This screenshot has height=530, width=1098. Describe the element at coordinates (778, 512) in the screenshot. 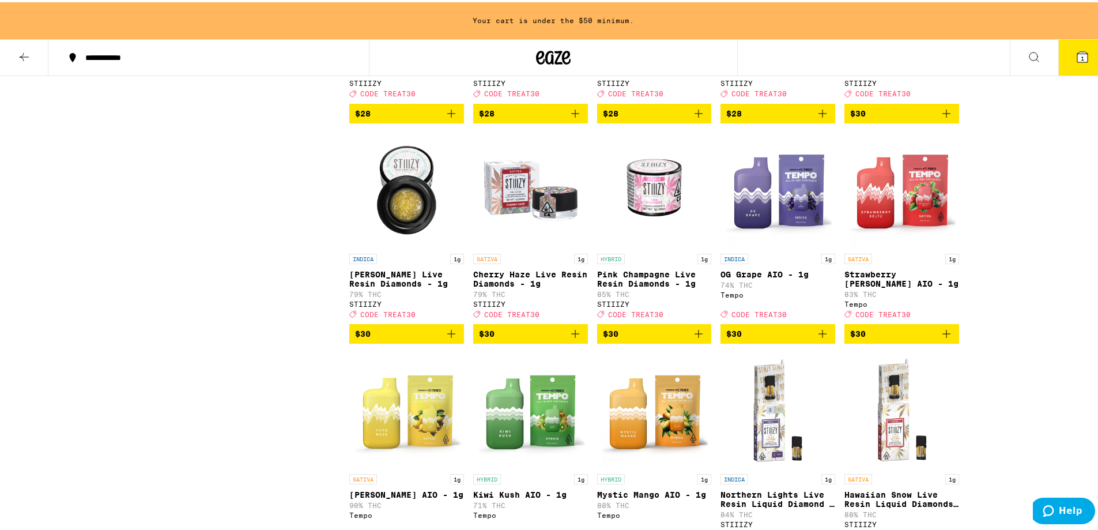

I see `p: 84% THC` at that location.